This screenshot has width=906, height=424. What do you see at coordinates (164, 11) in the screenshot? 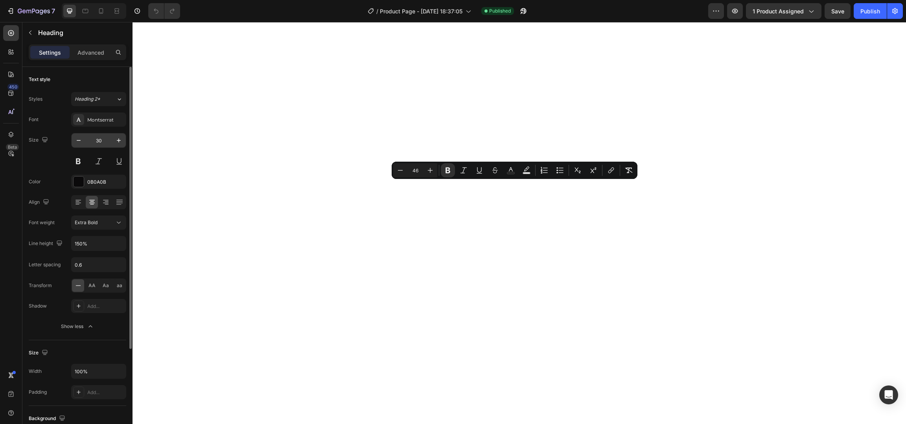
I see `div: Undo/Redo` at bounding box center [164, 11].